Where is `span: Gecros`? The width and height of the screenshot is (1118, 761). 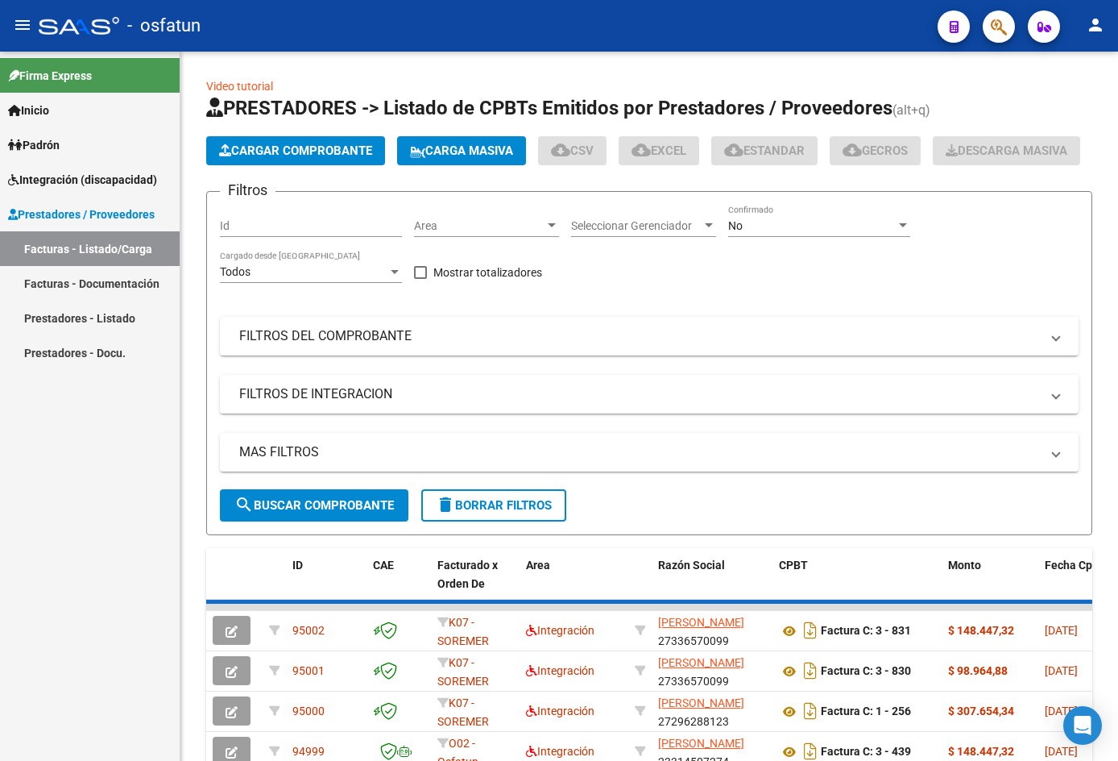 span: Gecros is located at coordinates (875, 151).